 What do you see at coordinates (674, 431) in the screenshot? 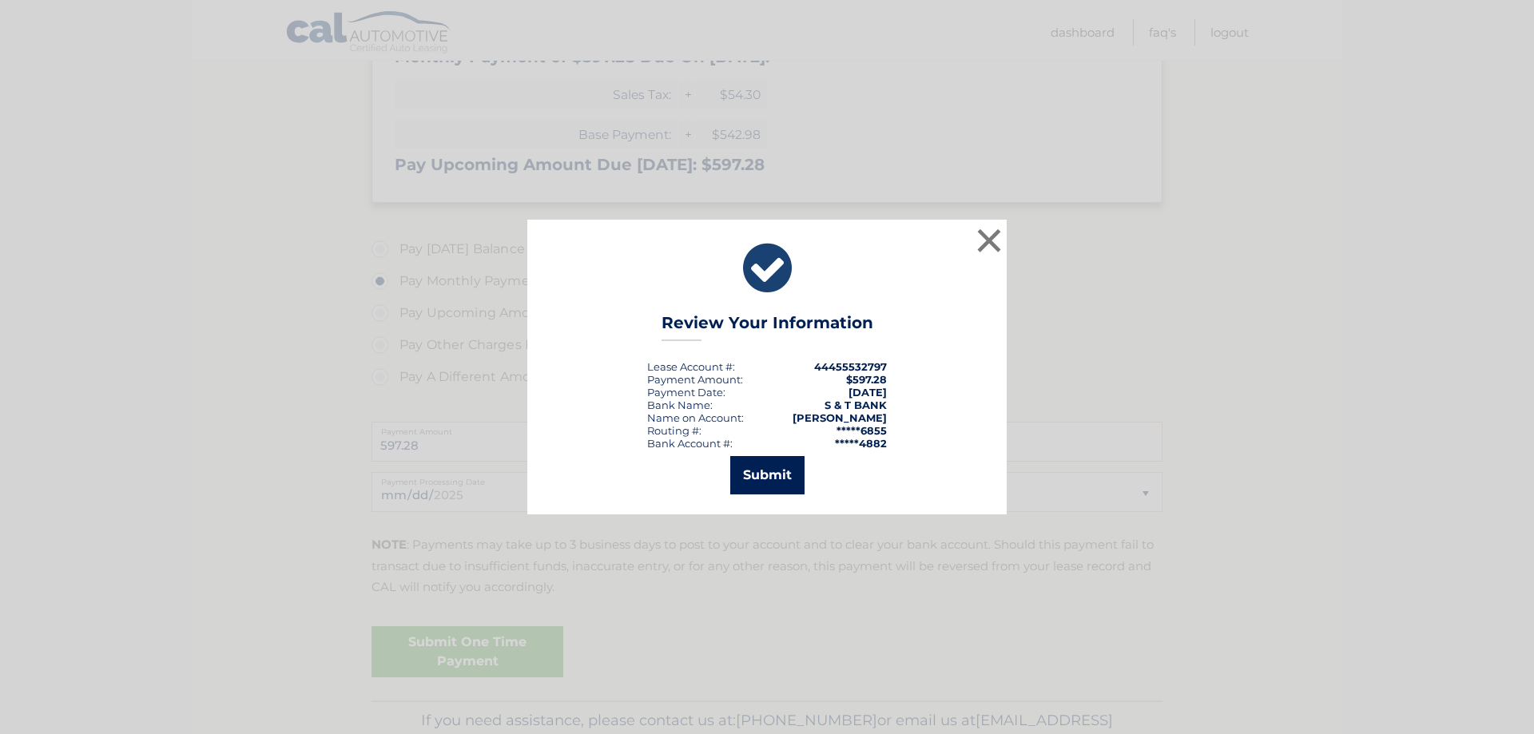
I see `div: Routing #:` at bounding box center [674, 431].